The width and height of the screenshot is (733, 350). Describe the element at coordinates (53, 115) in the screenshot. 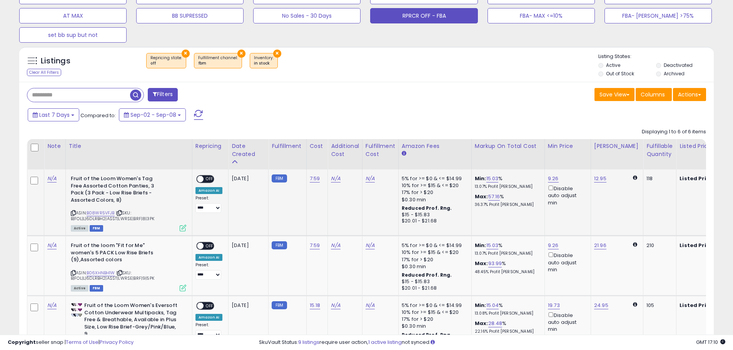

I see `button: Last 7 Days` at that location.